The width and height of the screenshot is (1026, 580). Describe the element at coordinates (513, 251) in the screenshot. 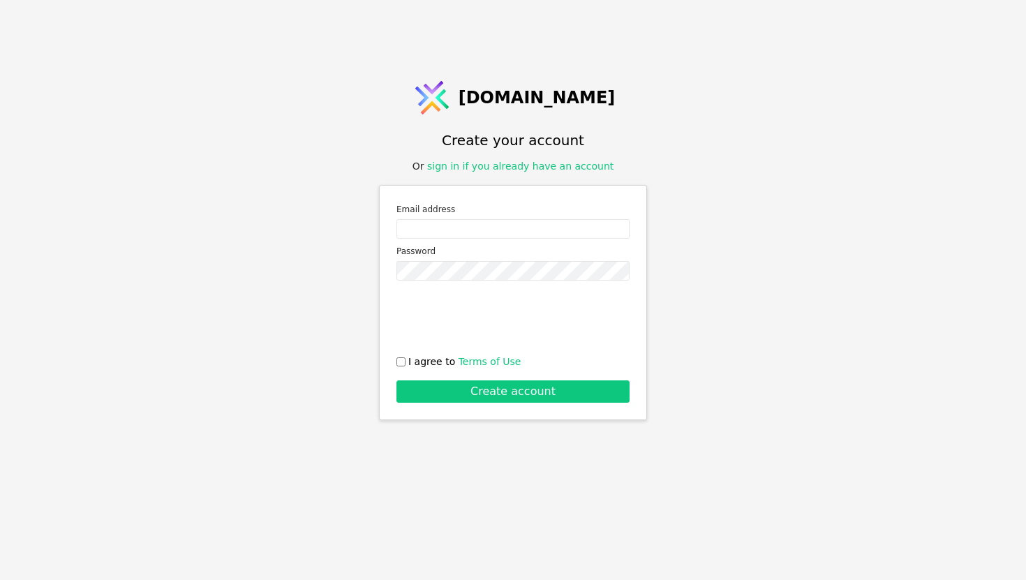

I see `label: Password` at that location.